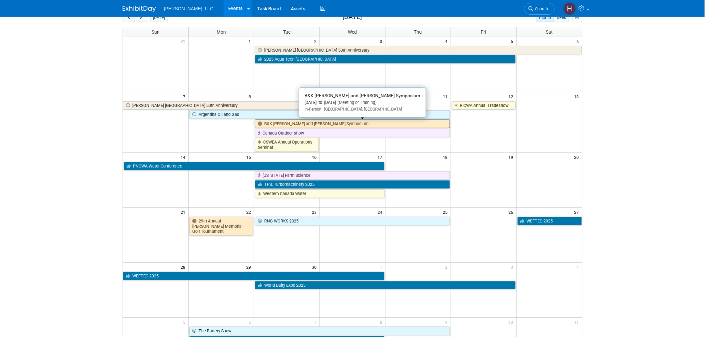 This screenshot has width=705, height=337. I want to click on span: Wed, so click(352, 32).